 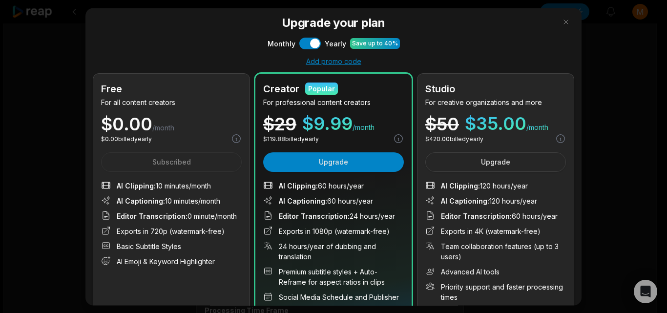 I want to click on li: Exports in 720p (watermark-free), so click(x=172, y=231).